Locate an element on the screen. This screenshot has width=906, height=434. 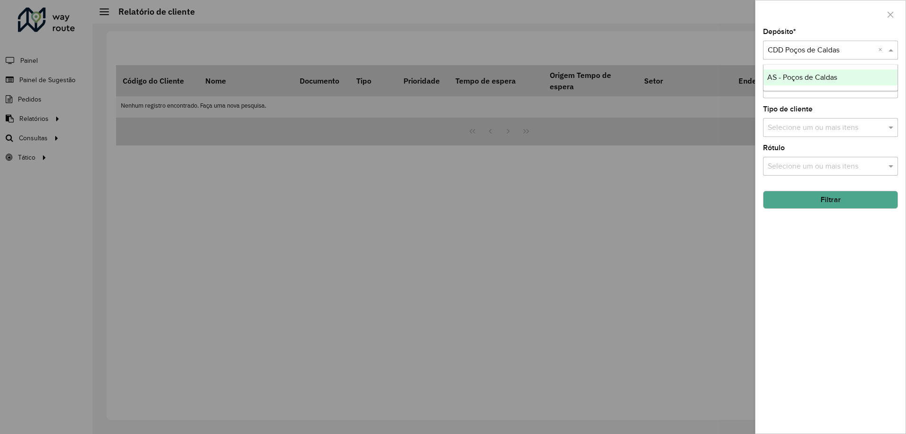
label: Rótulo is located at coordinates (774, 148).